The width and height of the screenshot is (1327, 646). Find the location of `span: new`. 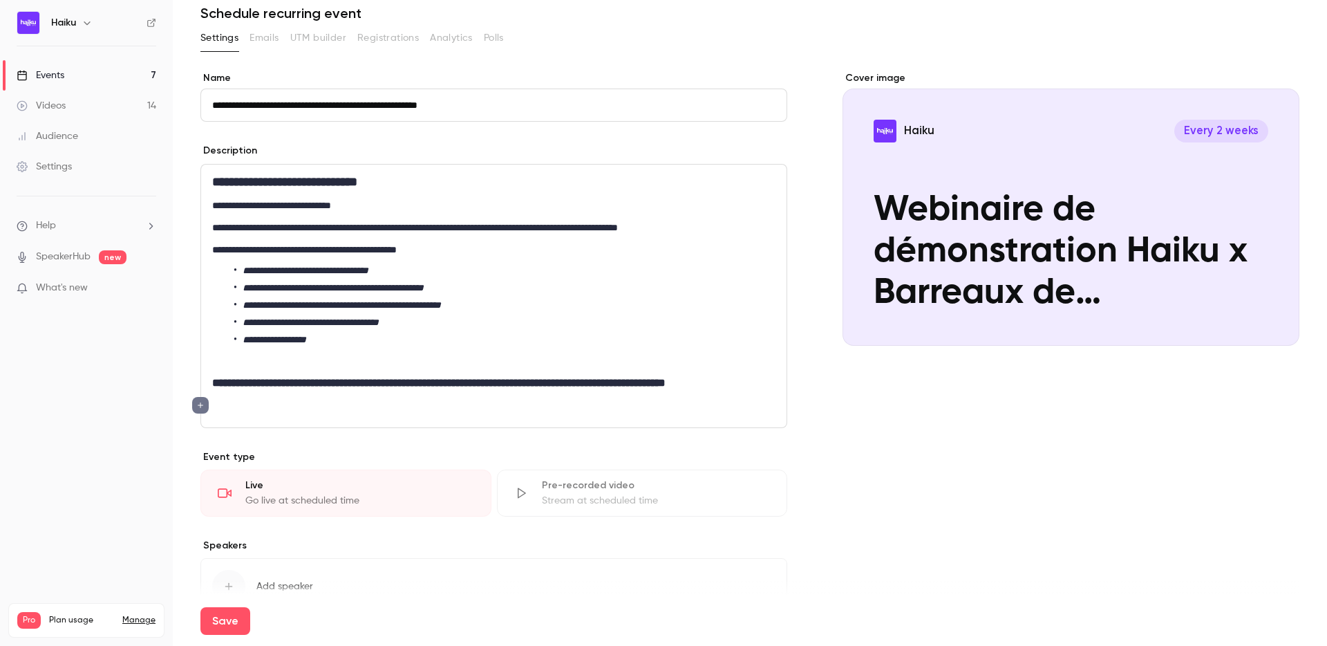

span: new is located at coordinates (113, 257).